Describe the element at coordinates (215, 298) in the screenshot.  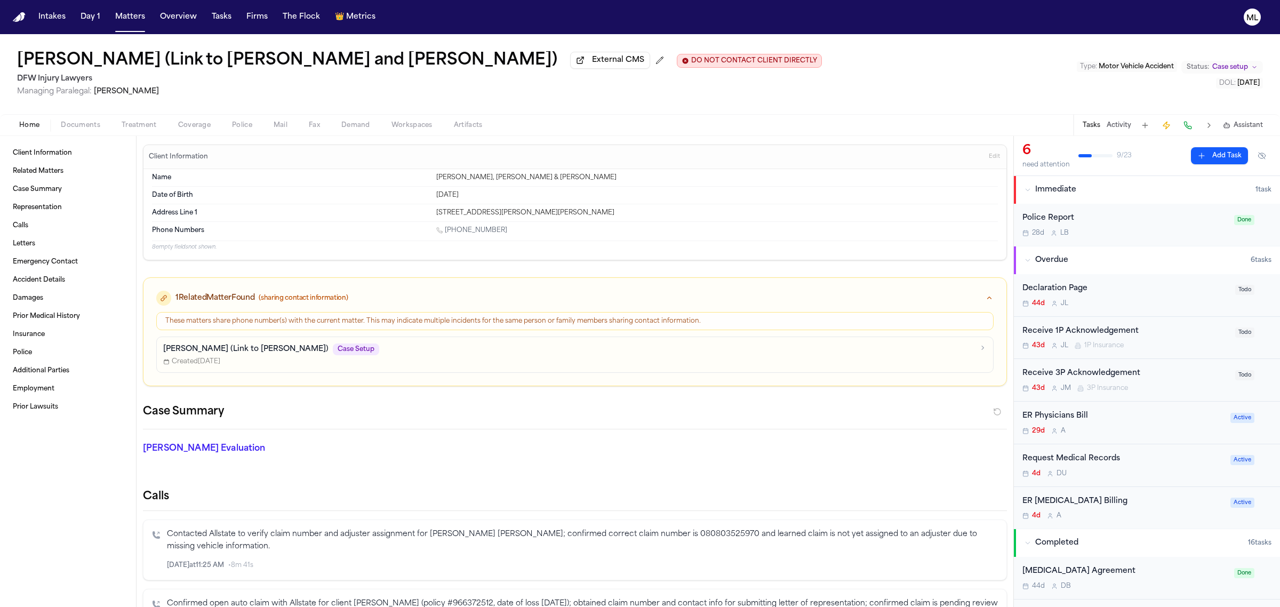
I see `span: 1 Related Matter Found` at that location.